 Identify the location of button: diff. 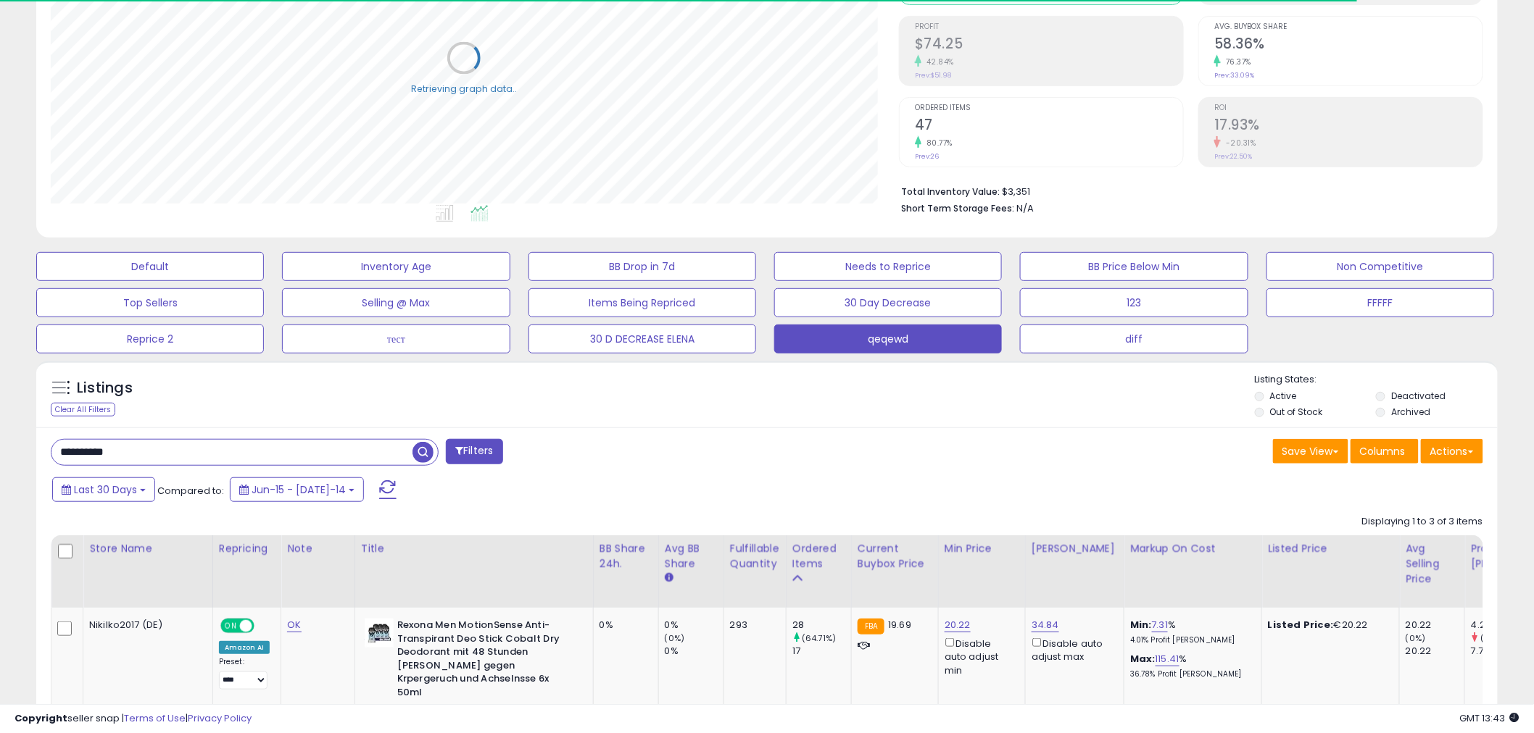
(1134, 339).